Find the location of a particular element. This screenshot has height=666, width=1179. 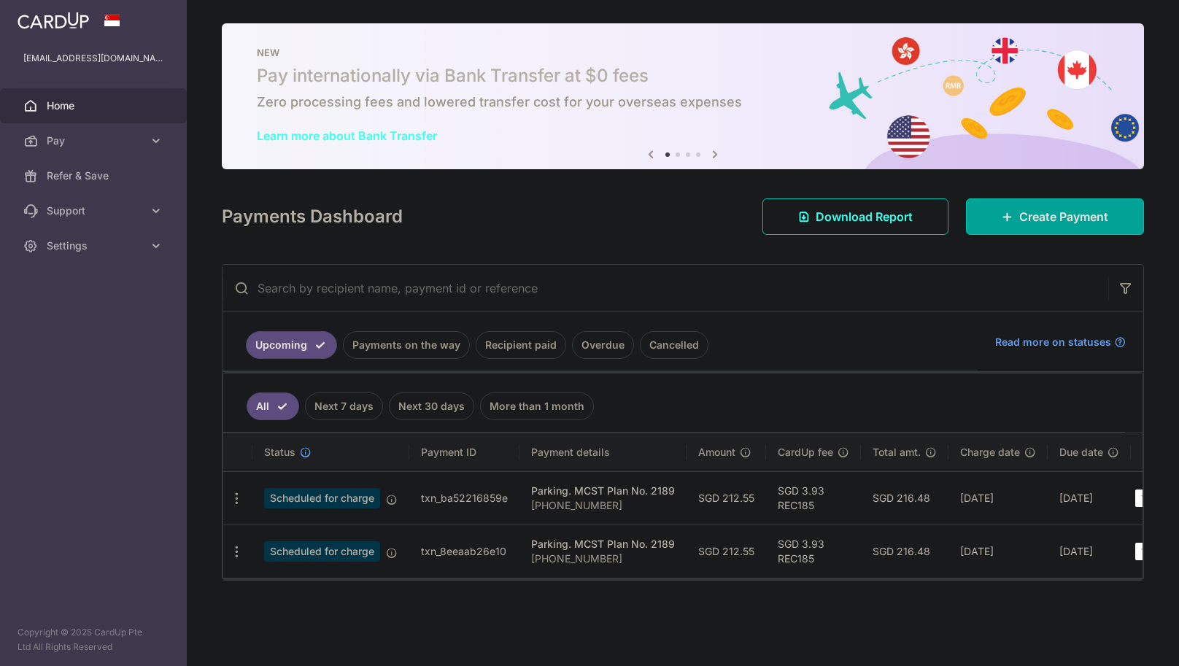

span: Total amt. is located at coordinates (897, 453).